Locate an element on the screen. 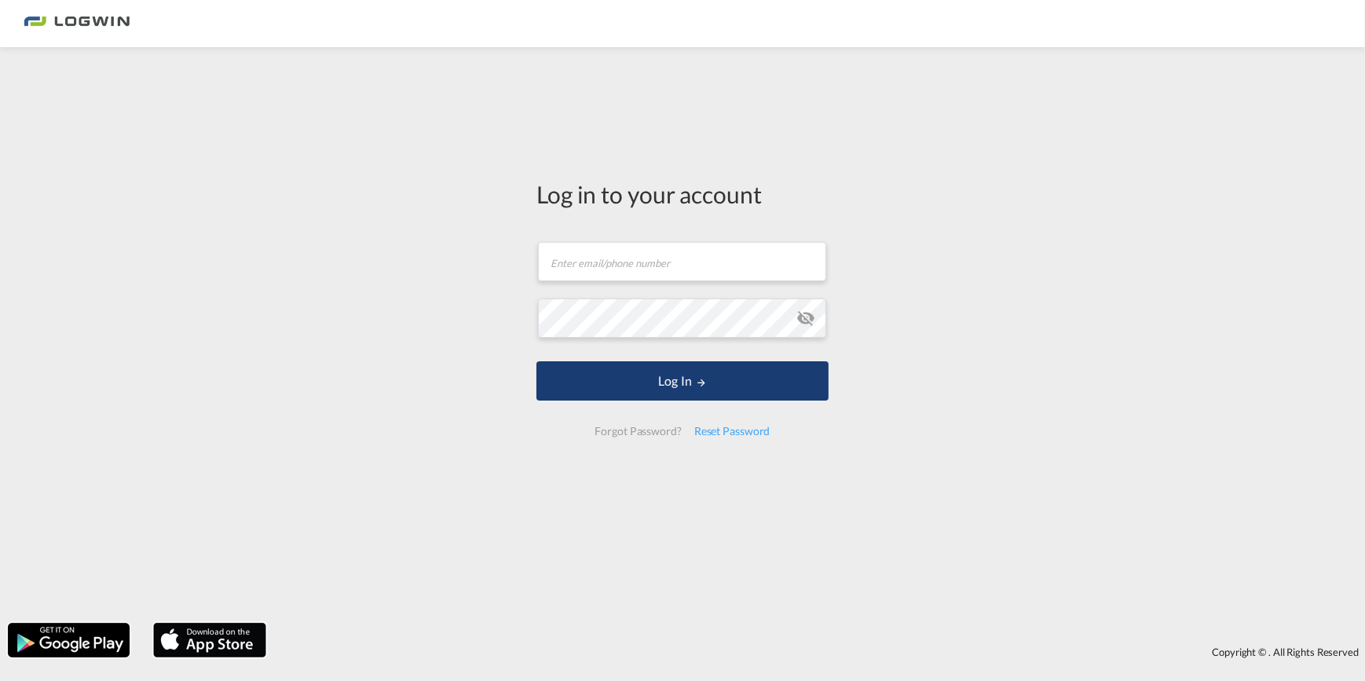 This screenshot has height=681, width=1365. img: 2761ae10d95411efa20a1f5e0282d2d7.png is located at coordinates (76, 24).